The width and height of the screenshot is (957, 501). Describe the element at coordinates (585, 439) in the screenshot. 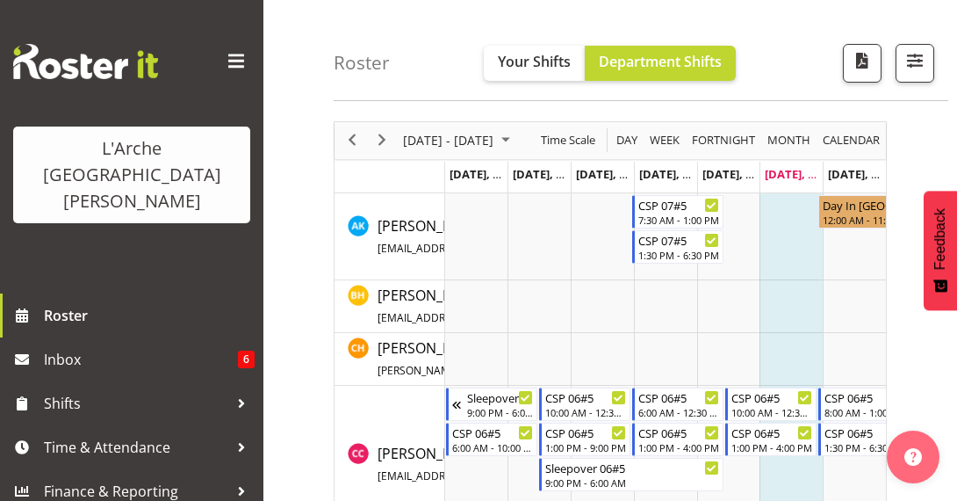

I see `div: Crissandra Cruz"s event - CSP 06#5 Begin From Tuesday, September 30, 2025 at 1:00:00 PM GMT+13:00...` at that location.